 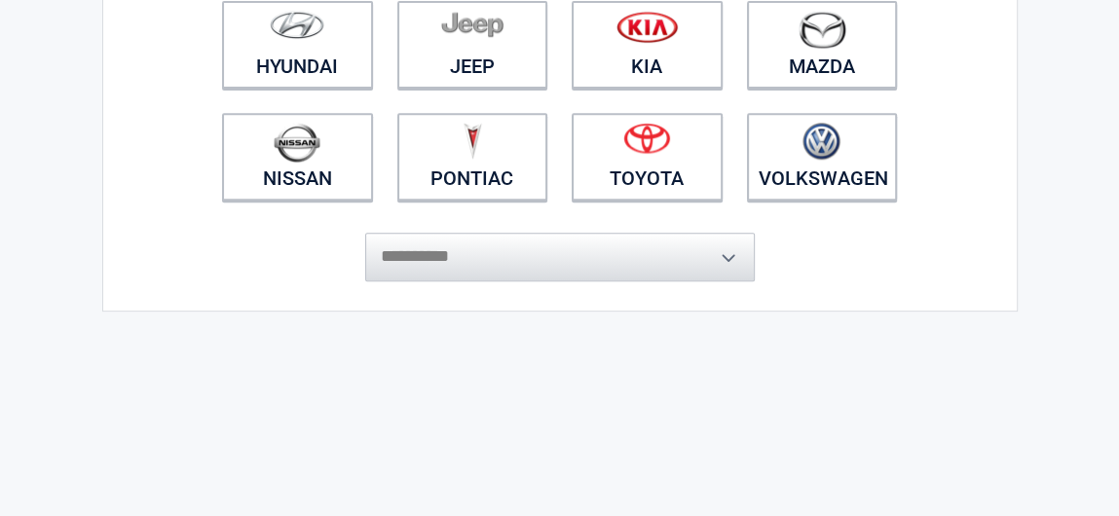 What do you see at coordinates (297, 45) in the screenshot?
I see `a: Hyundai` at bounding box center [297, 45].